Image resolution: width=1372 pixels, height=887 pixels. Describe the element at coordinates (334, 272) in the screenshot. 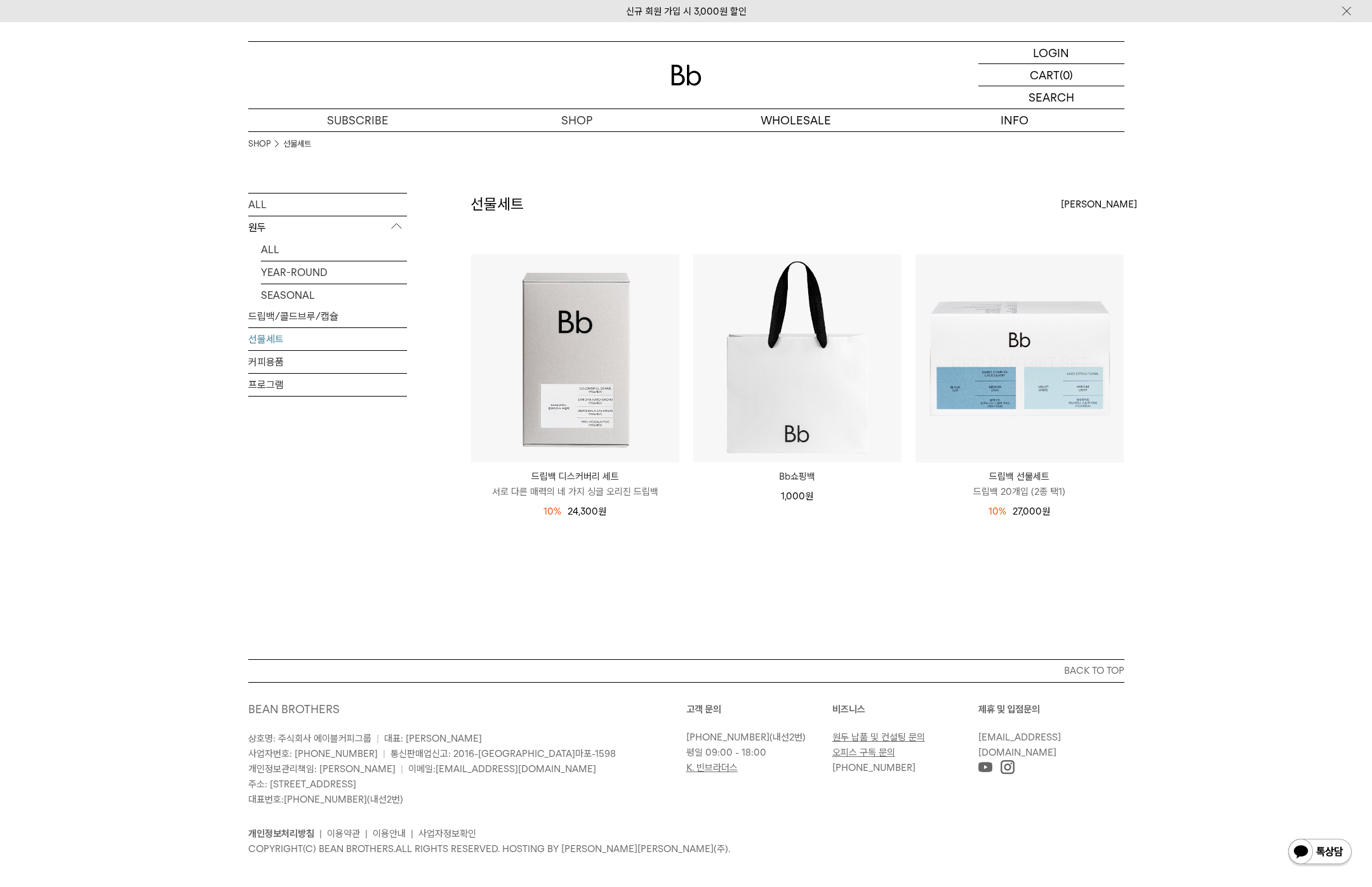

I see `a: YEAR-ROUND` at that location.